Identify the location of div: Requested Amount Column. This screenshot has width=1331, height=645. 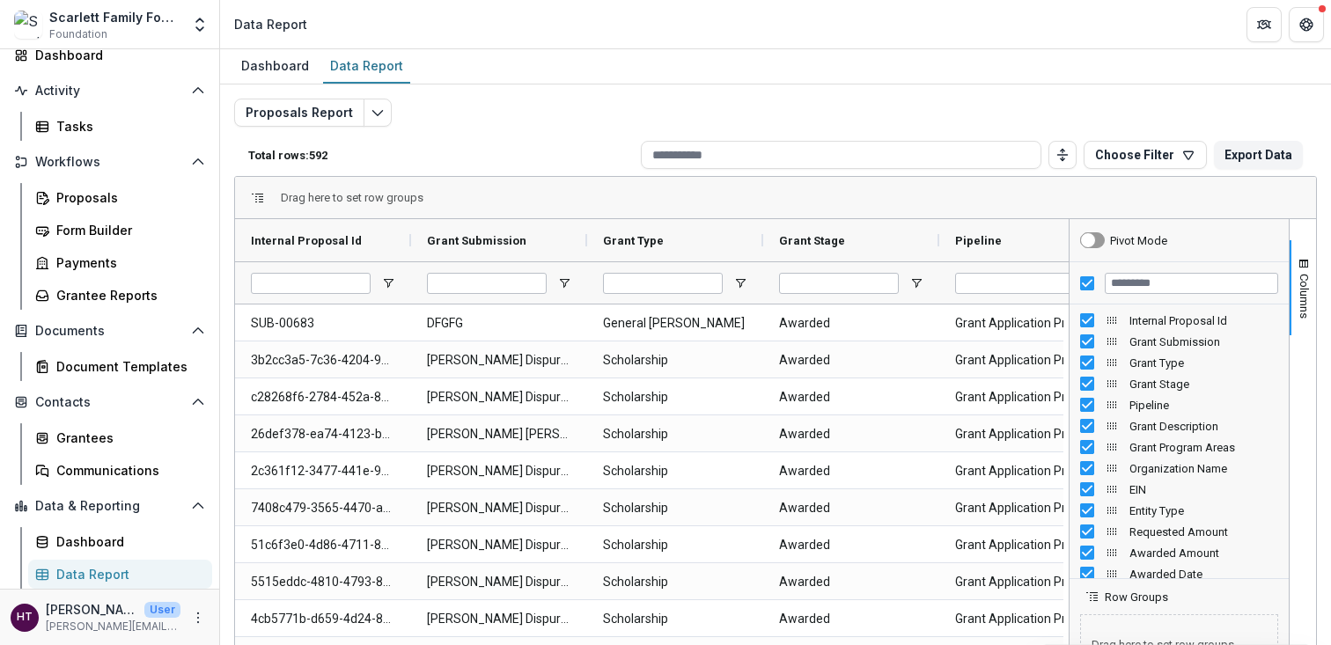
(1179, 532).